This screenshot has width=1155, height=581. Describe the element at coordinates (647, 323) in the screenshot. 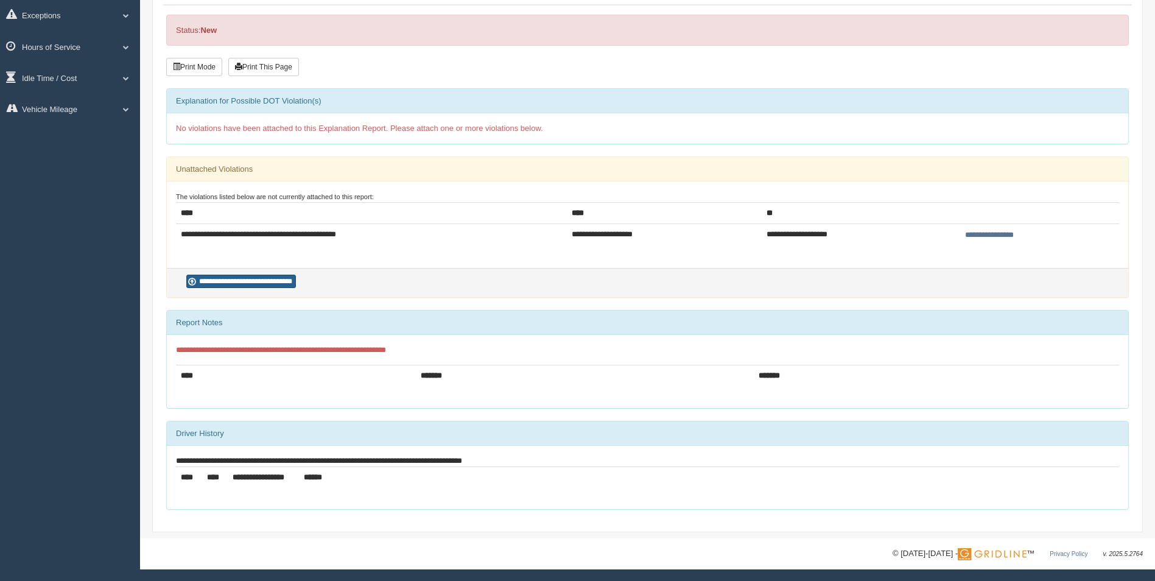

I see `div: Report Notes` at that location.